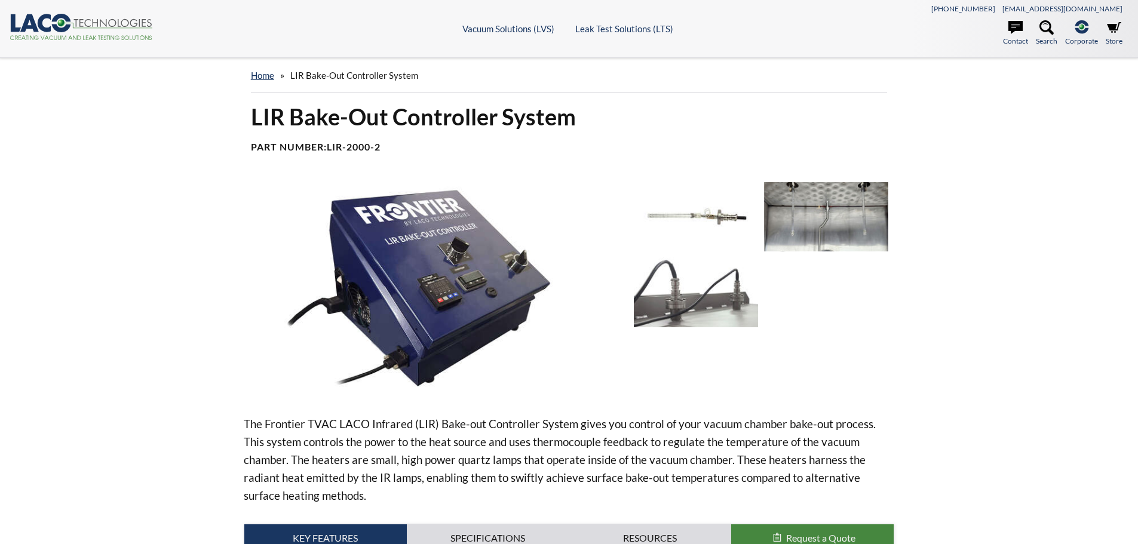  I want to click on img: LIR Bake-Out Blub, so click(696, 217).